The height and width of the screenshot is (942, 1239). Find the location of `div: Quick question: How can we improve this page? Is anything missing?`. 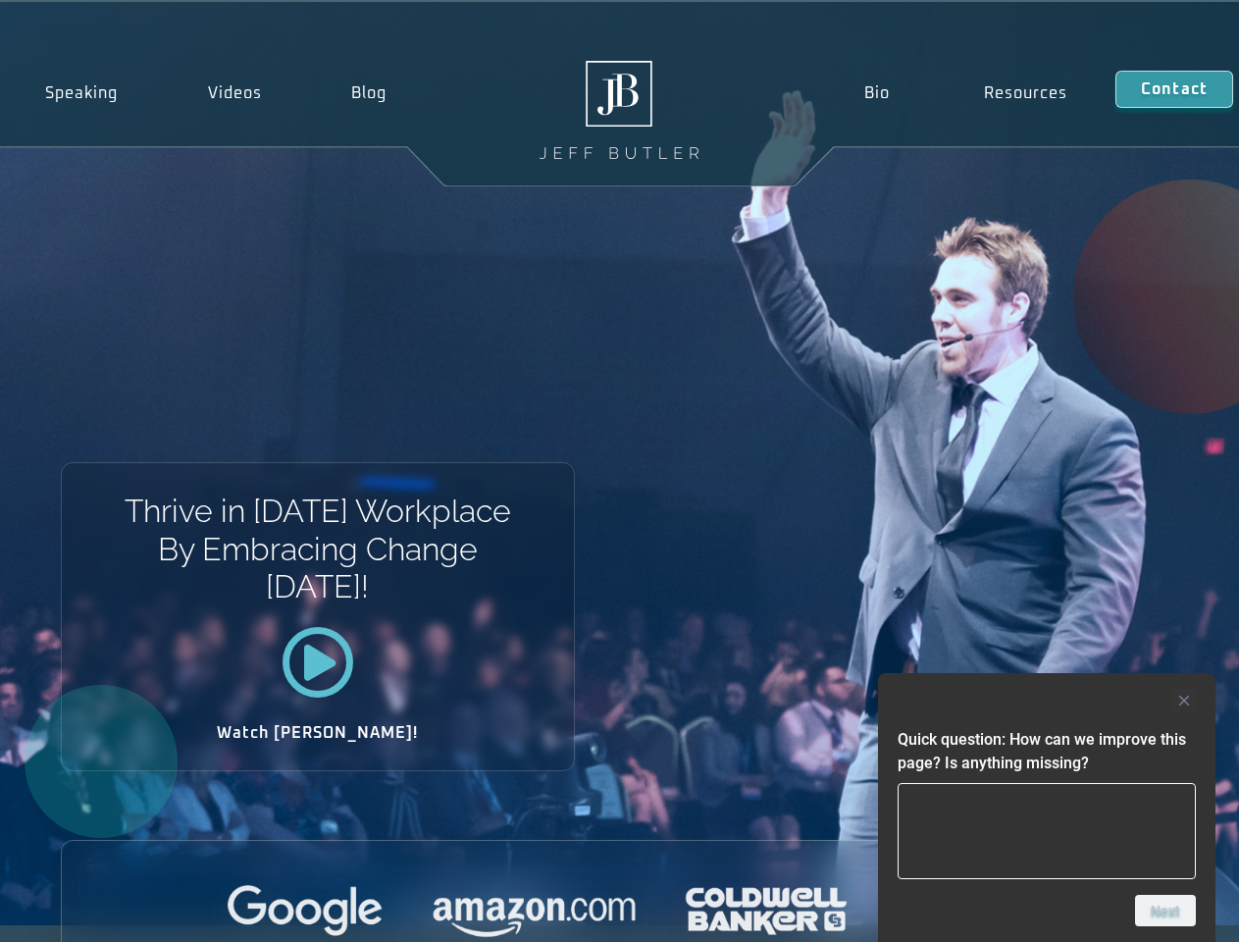

div: Quick question: How can we improve this page? Is anything missing? is located at coordinates (1047, 807).